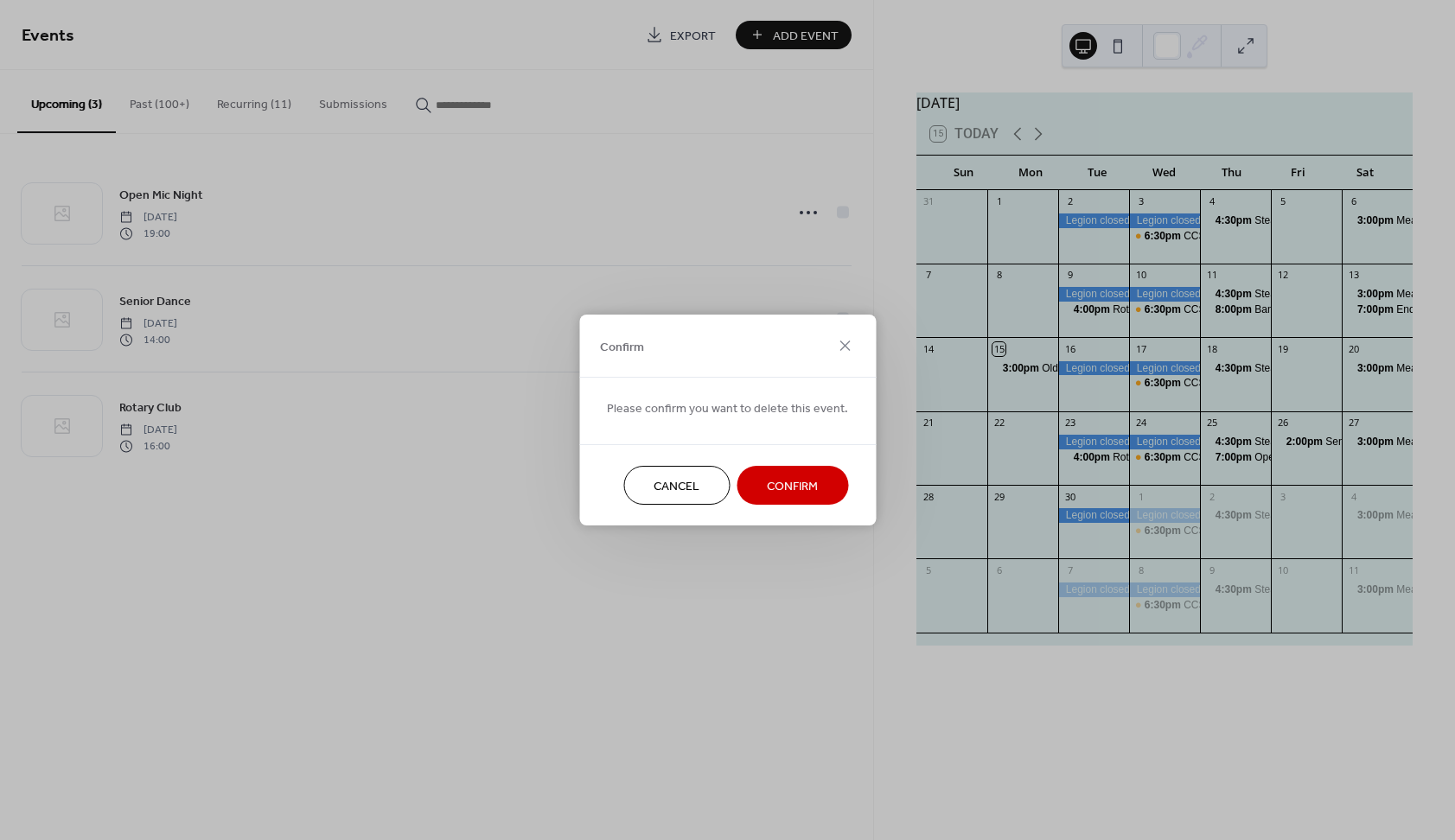  Describe the element at coordinates (792, 485) in the screenshot. I see `button: Confirm` at that location.